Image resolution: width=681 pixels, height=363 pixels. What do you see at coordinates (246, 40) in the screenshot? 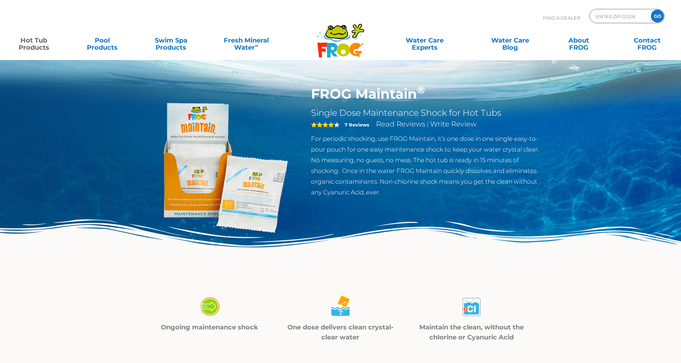
I see `a: Fresh MineralWater∞` at bounding box center [246, 40].